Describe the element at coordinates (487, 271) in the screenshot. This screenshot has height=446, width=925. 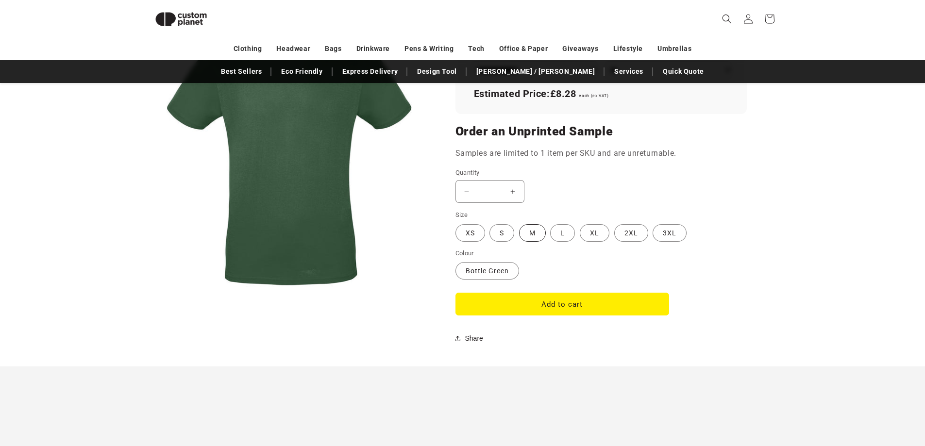
I see `label: Bottle Green` at that location.